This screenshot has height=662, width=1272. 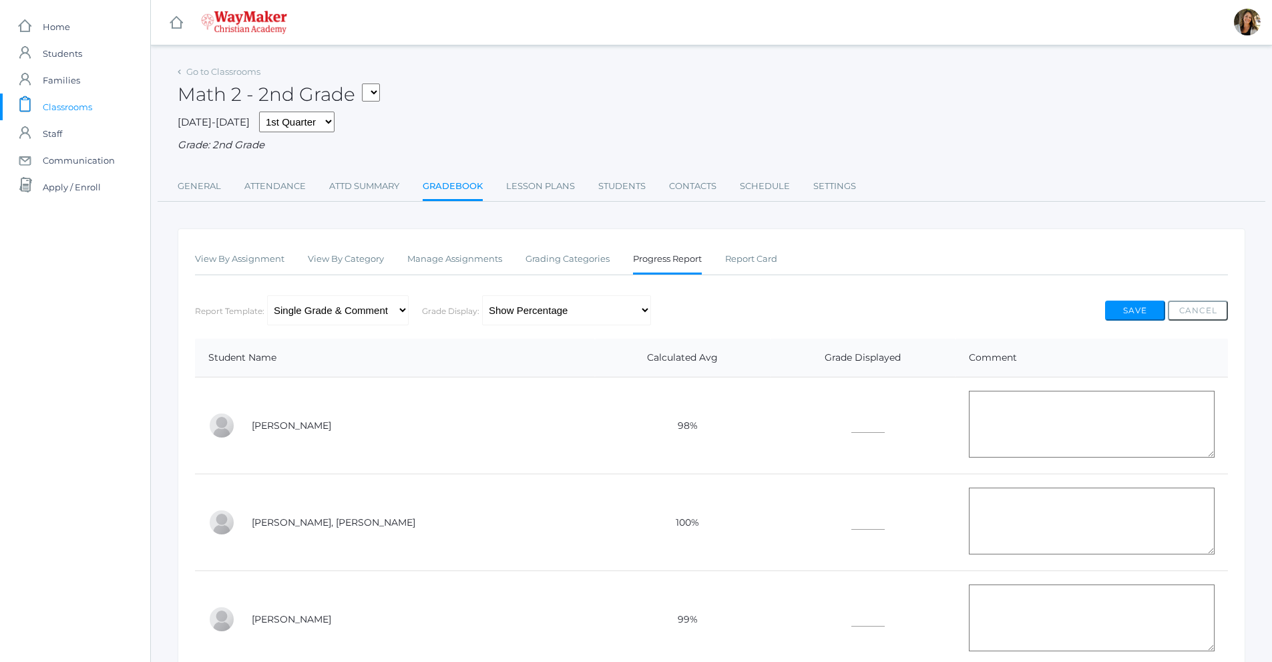 What do you see at coordinates (222, 425) in the screenshot?
I see `div: Graham Bassett` at bounding box center [222, 425].